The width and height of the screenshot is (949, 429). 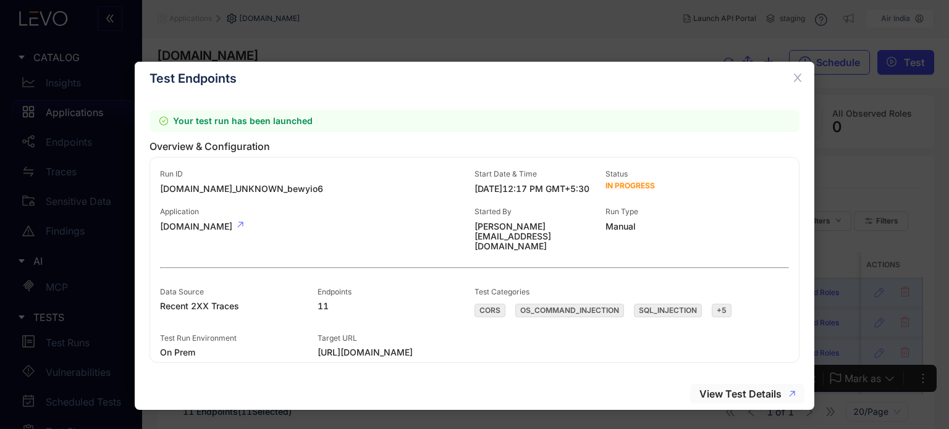 I want to click on span: Start Date & Time, so click(x=505, y=174).